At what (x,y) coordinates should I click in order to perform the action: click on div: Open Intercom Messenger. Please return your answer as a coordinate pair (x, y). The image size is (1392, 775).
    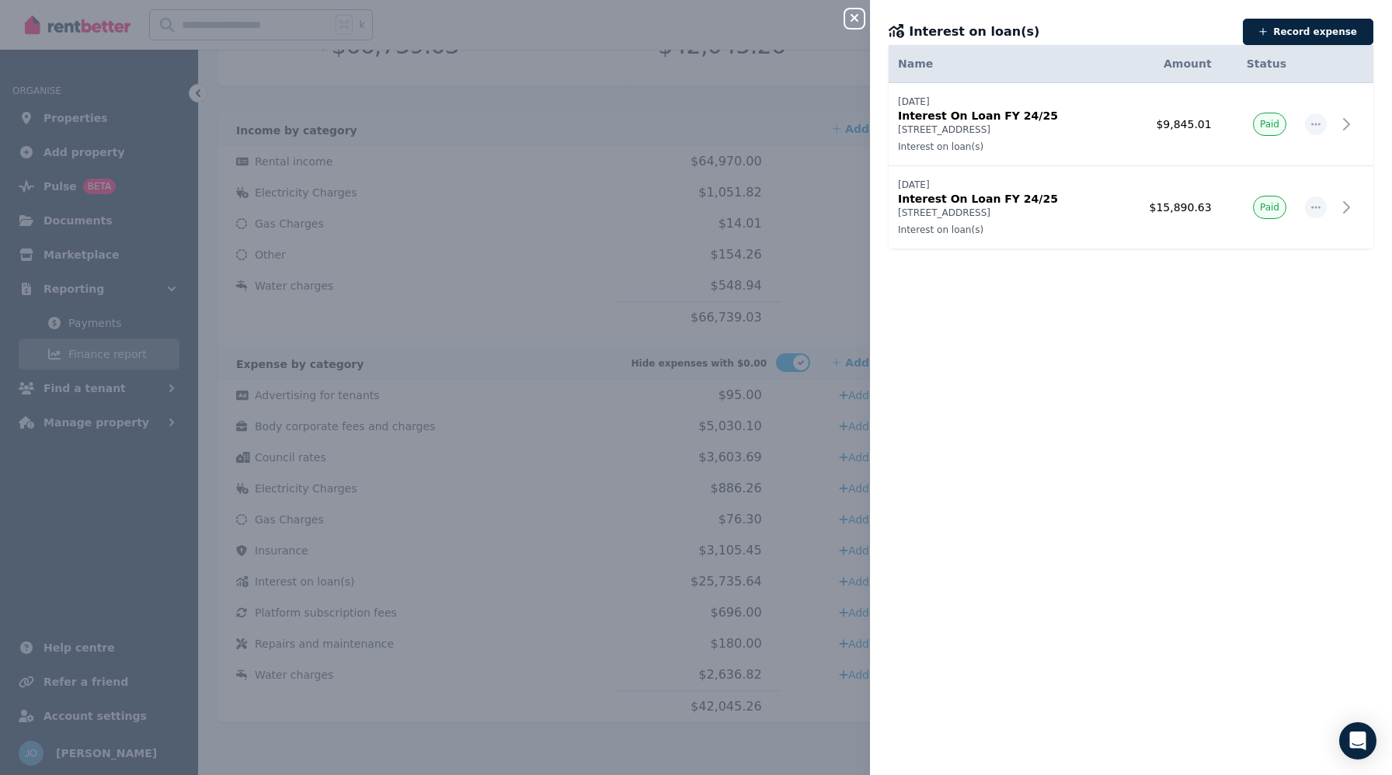
    Looking at the image, I should click on (1357, 741).